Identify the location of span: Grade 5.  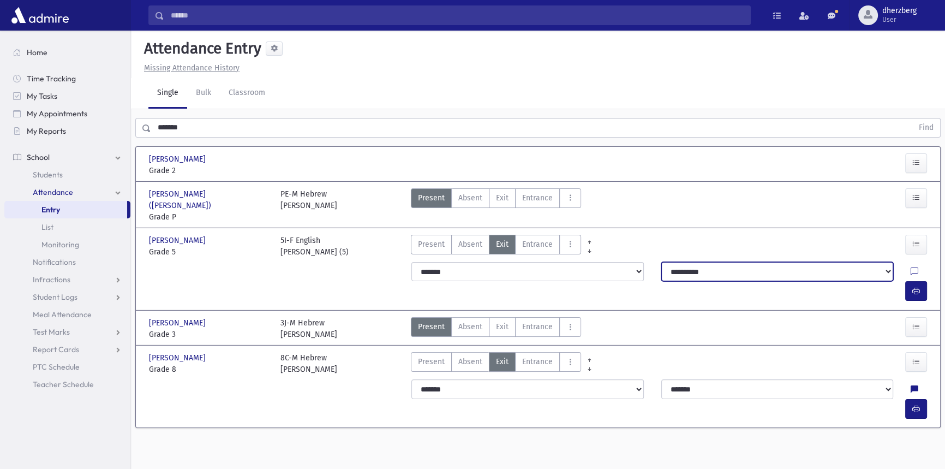
(209, 251).